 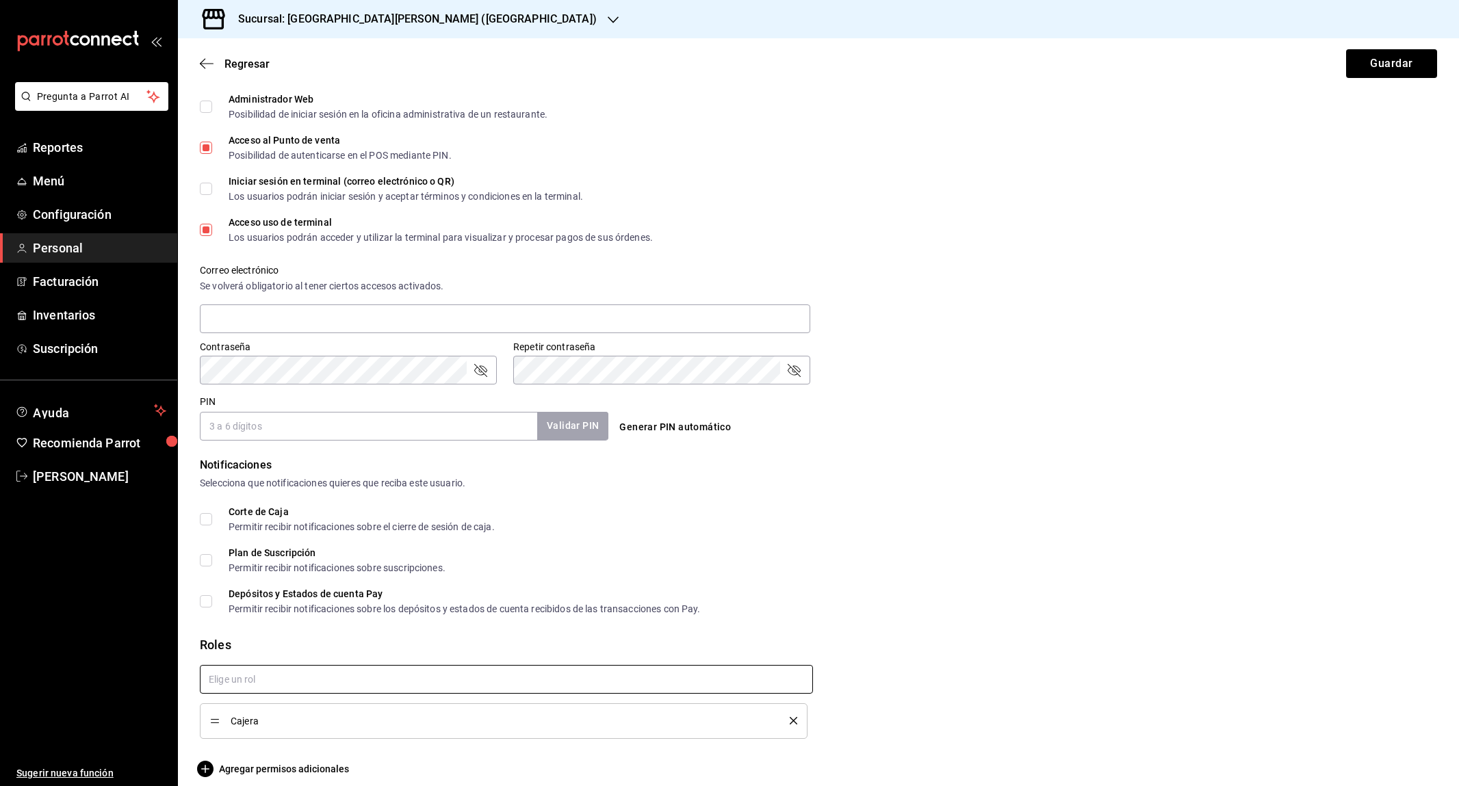 I want to click on div: Iniciar sesión en terminal (correo electrónico o QR), so click(x=406, y=181).